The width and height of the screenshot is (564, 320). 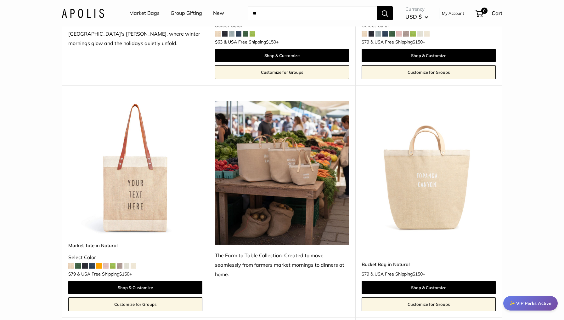 What do you see at coordinates (135, 257) in the screenshot?
I see `div: Select Color` at bounding box center [135, 257].